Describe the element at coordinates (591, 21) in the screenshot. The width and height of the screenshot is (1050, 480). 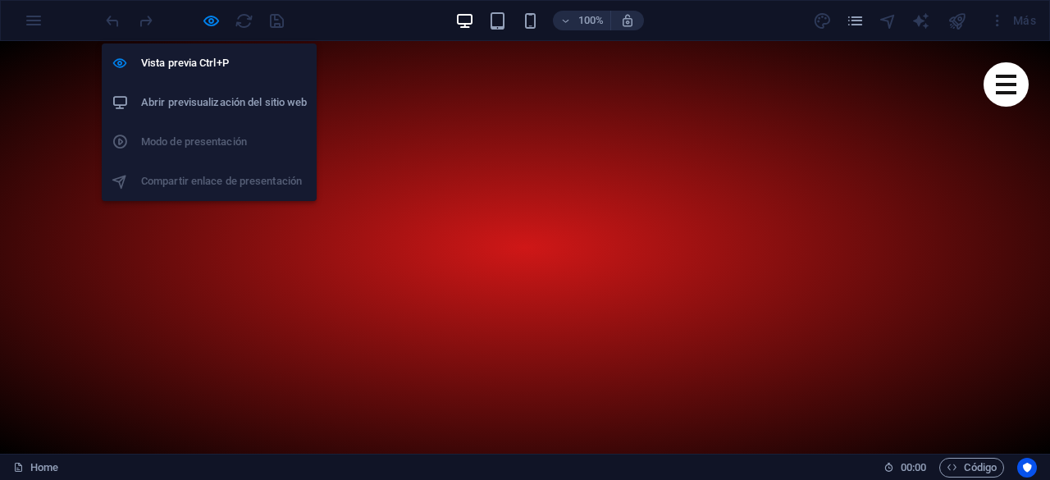
I see `h6: 100%` at that location.